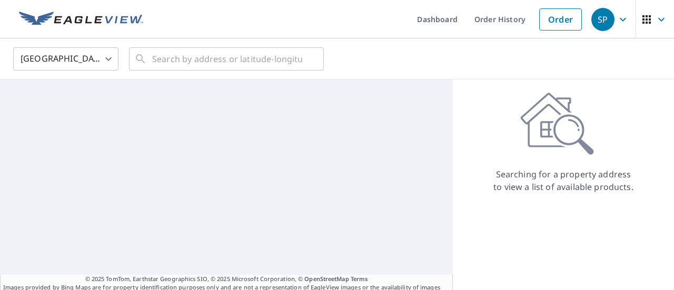 Image resolution: width=674 pixels, height=290 pixels. I want to click on div: SP, so click(603, 19).